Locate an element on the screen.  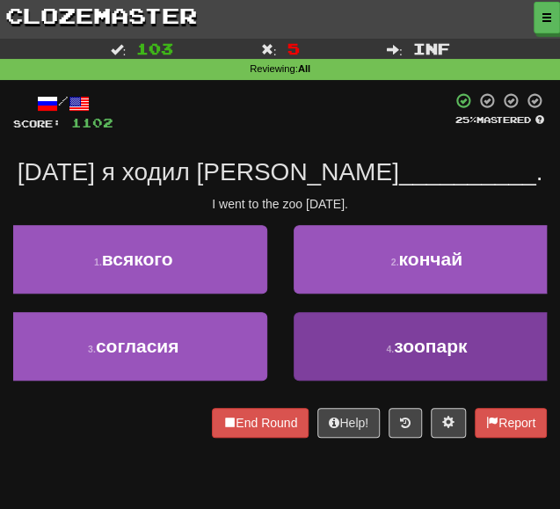
span: Inf is located at coordinates (432, 48).